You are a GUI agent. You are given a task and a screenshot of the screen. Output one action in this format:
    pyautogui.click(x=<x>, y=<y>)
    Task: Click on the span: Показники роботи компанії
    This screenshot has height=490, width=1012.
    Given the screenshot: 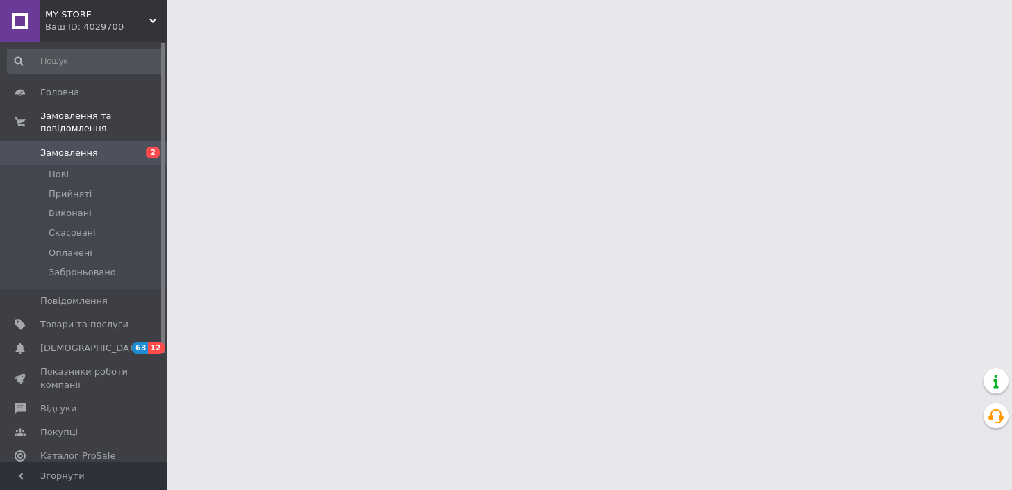 What is the action you would take?
    pyautogui.click(x=84, y=378)
    